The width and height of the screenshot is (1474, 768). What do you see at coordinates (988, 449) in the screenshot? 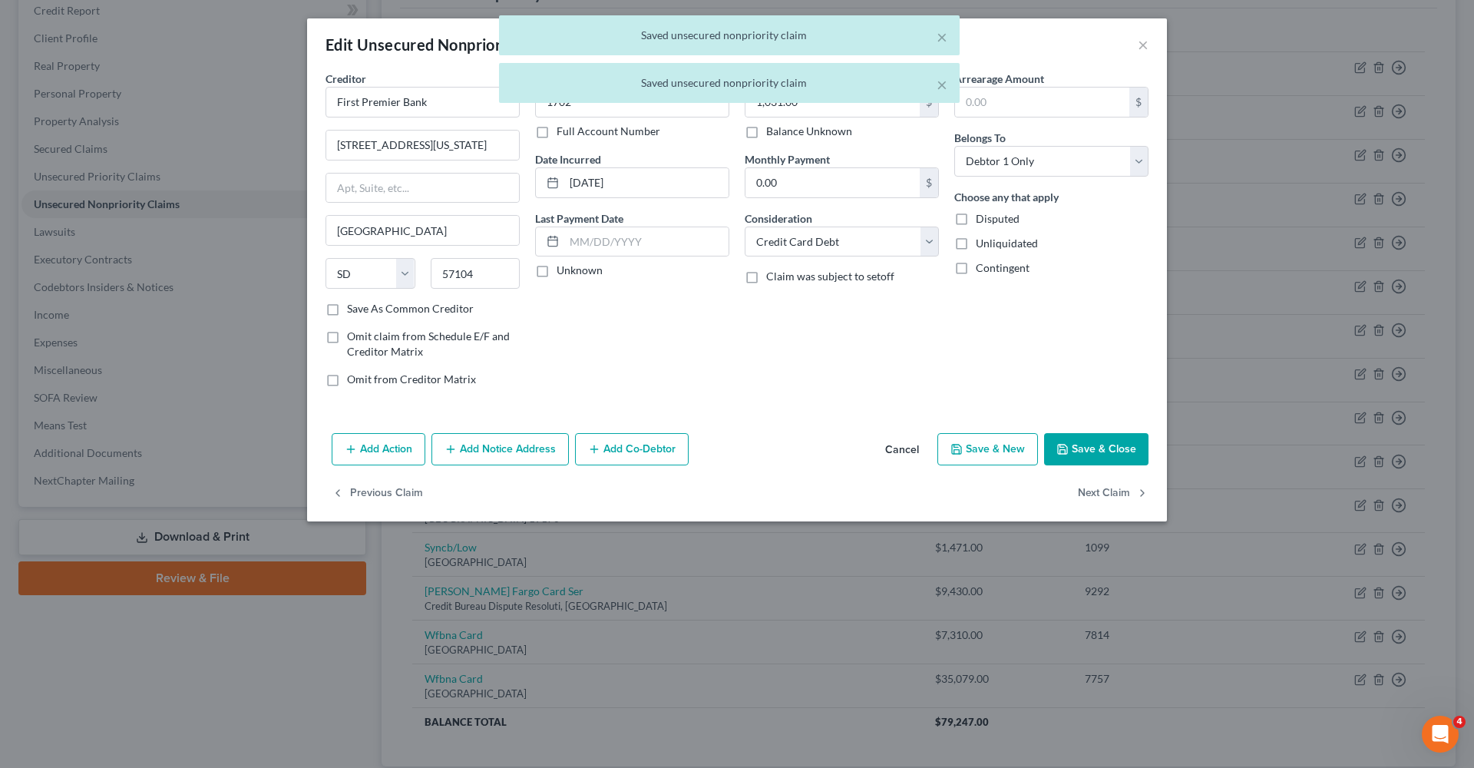
I see `button: Save & New` at bounding box center [988, 449].